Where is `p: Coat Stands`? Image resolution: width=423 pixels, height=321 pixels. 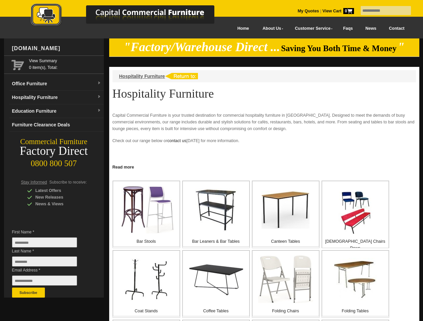 p: Coat Stands is located at coordinates (146, 311).